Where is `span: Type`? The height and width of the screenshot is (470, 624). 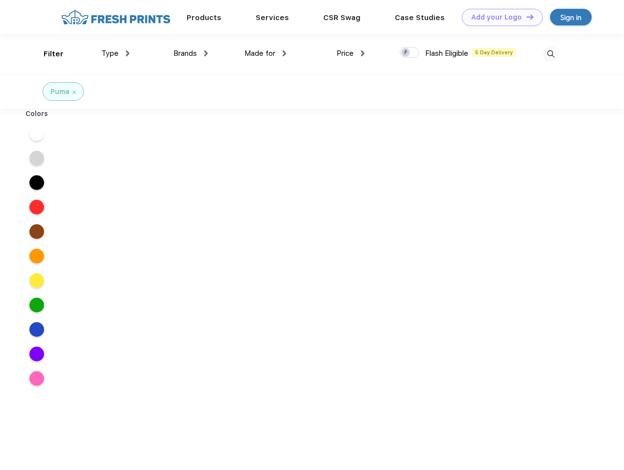 span: Type is located at coordinates (110, 53).